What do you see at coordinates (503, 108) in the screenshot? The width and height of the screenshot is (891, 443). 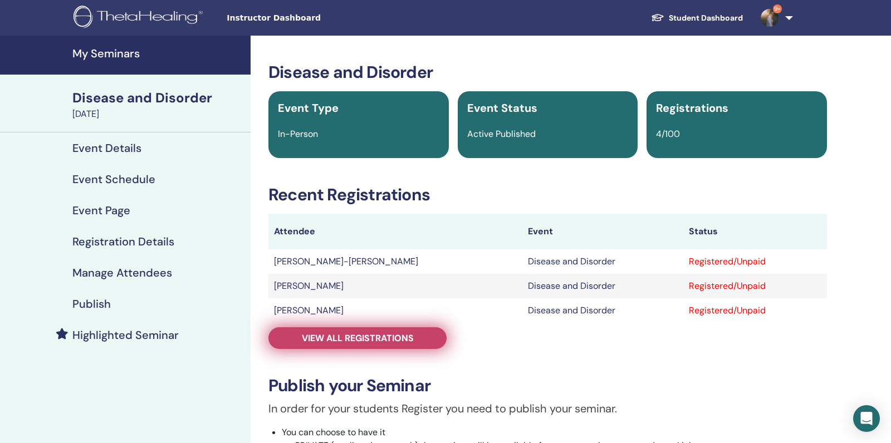 I see `span: Event Status` at bounding box center [503, 108].